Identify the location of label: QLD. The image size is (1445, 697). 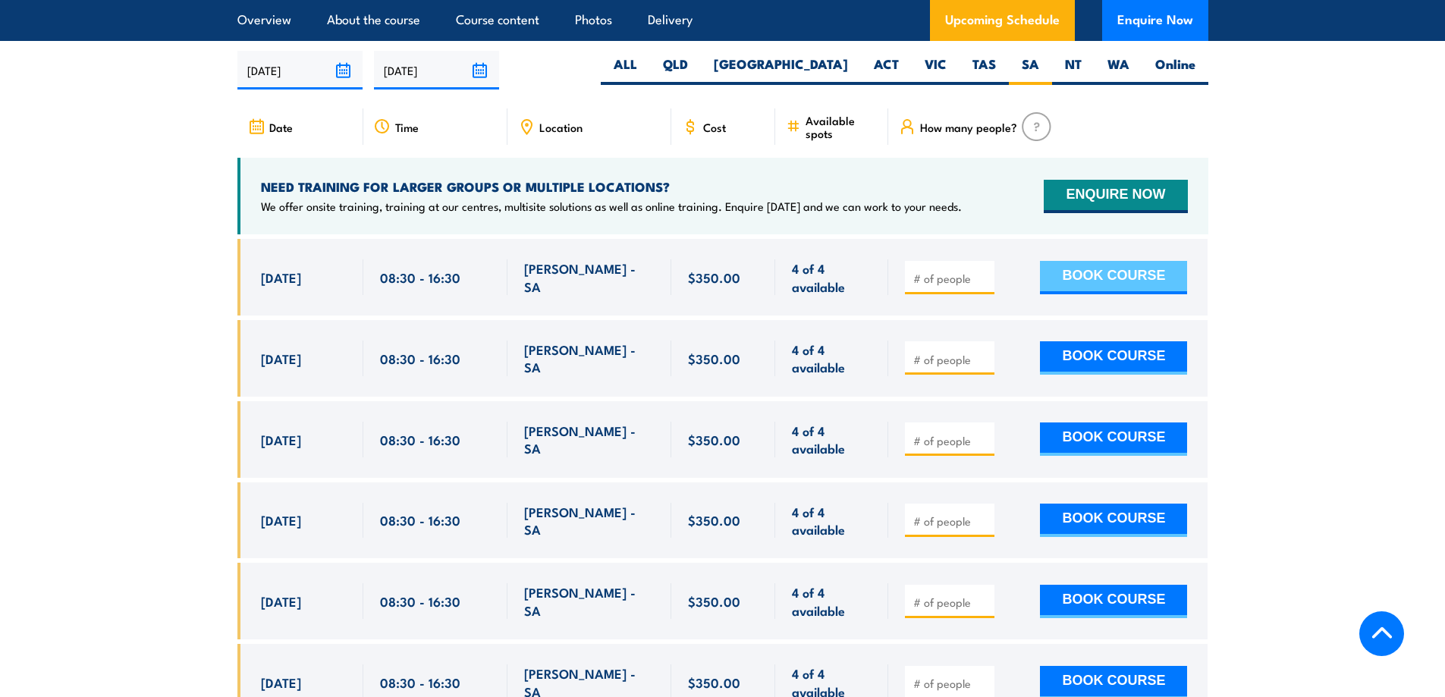
(675, 70).